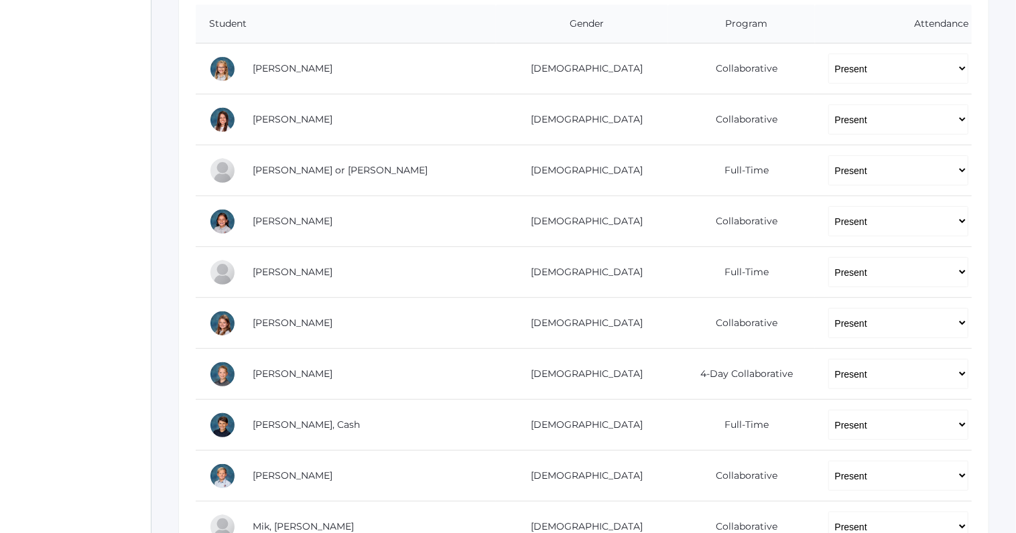  What do you see at coordinates (741, 375) in the screenshot?
I see `td: 4-Day Collaborative` at bounding box center [741, 375].